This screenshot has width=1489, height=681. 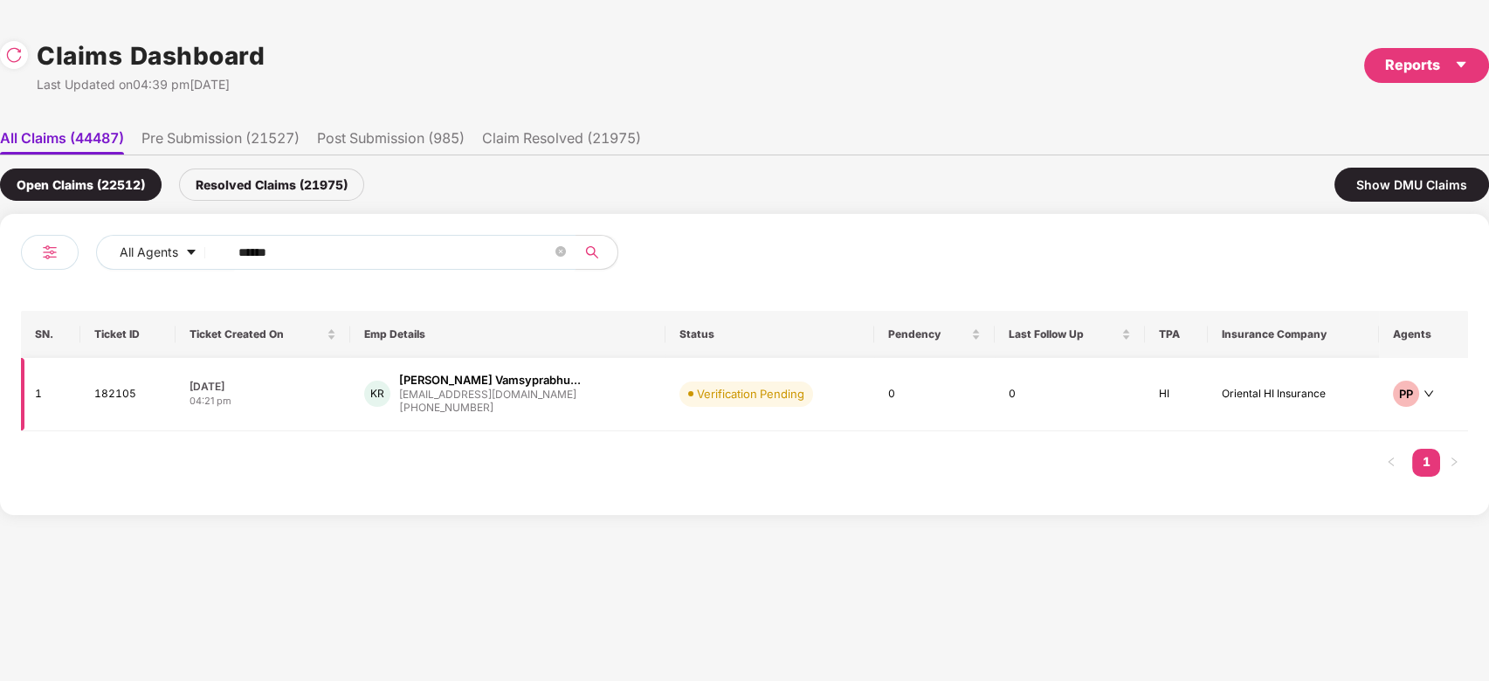 I want to click on img: svg+xml;base64,PHN2ZyB4bWxucz0iaHR0cDovL3d3dy53My5vcmcvMjAwMC9zdmciIHdpZHRoPSIyNCIgaGVpZ2h0PSIyNC..., so click(x=50, y=252).